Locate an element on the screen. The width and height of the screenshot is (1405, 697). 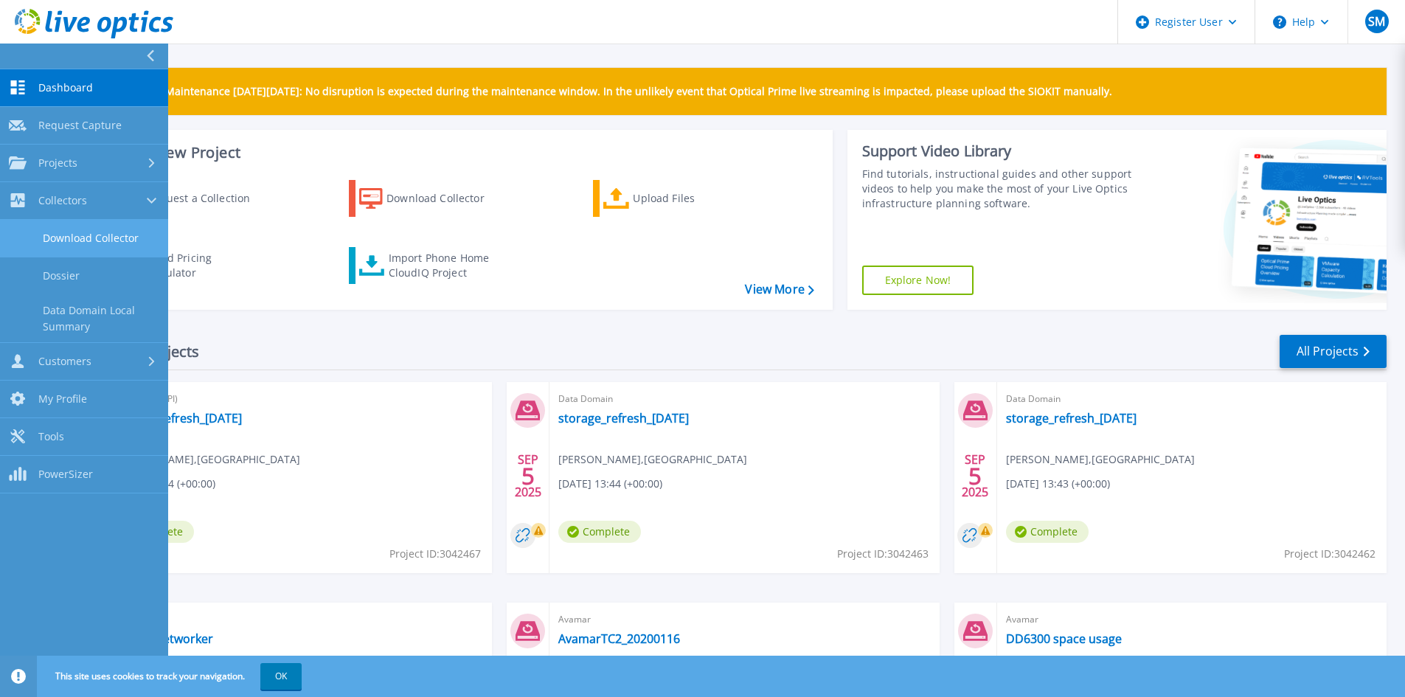
span: This site uses cookies to track your navigation. is located at coordinates (171, 676).